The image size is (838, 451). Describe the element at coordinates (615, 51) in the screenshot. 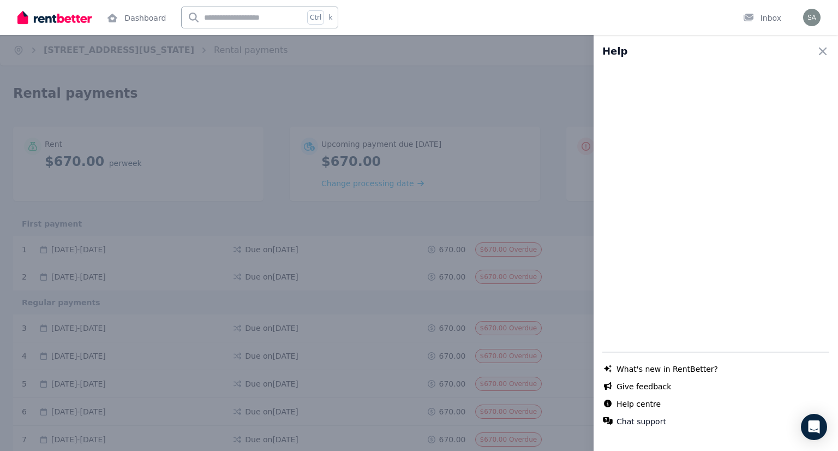

I see `h2: Help` at that location.